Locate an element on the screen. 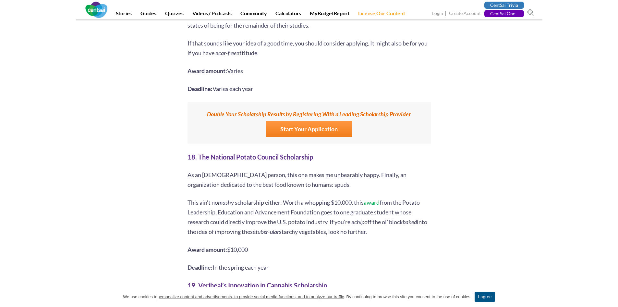 The image size is (618, 307). a: Create Account is located at coordinates (465, 14).